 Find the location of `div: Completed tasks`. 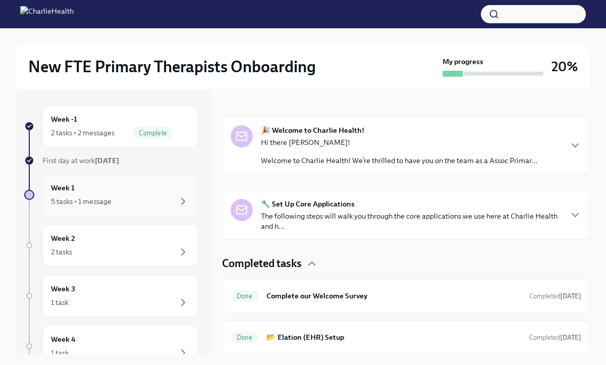

div: Completed tasks is located at coordinates (405, 263).